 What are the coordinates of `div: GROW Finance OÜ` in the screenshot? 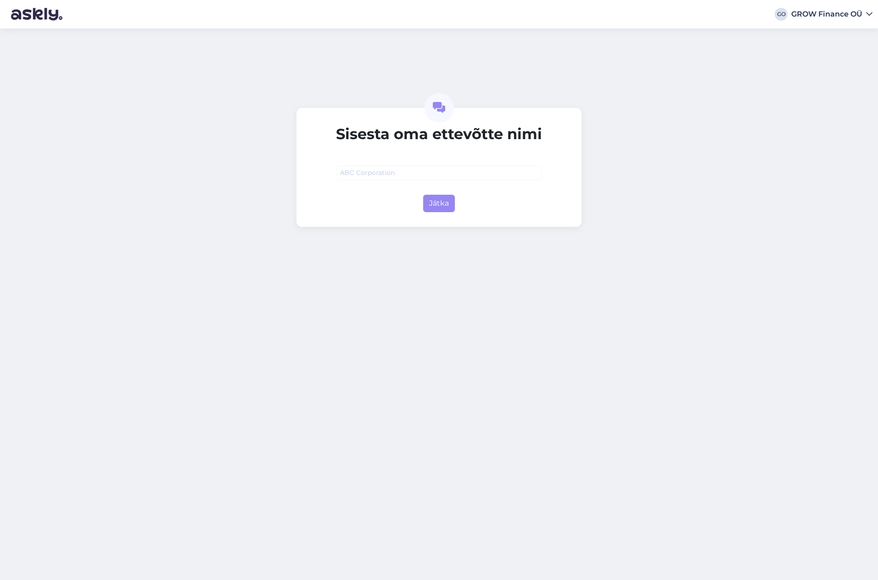 It's located at (827, 14).